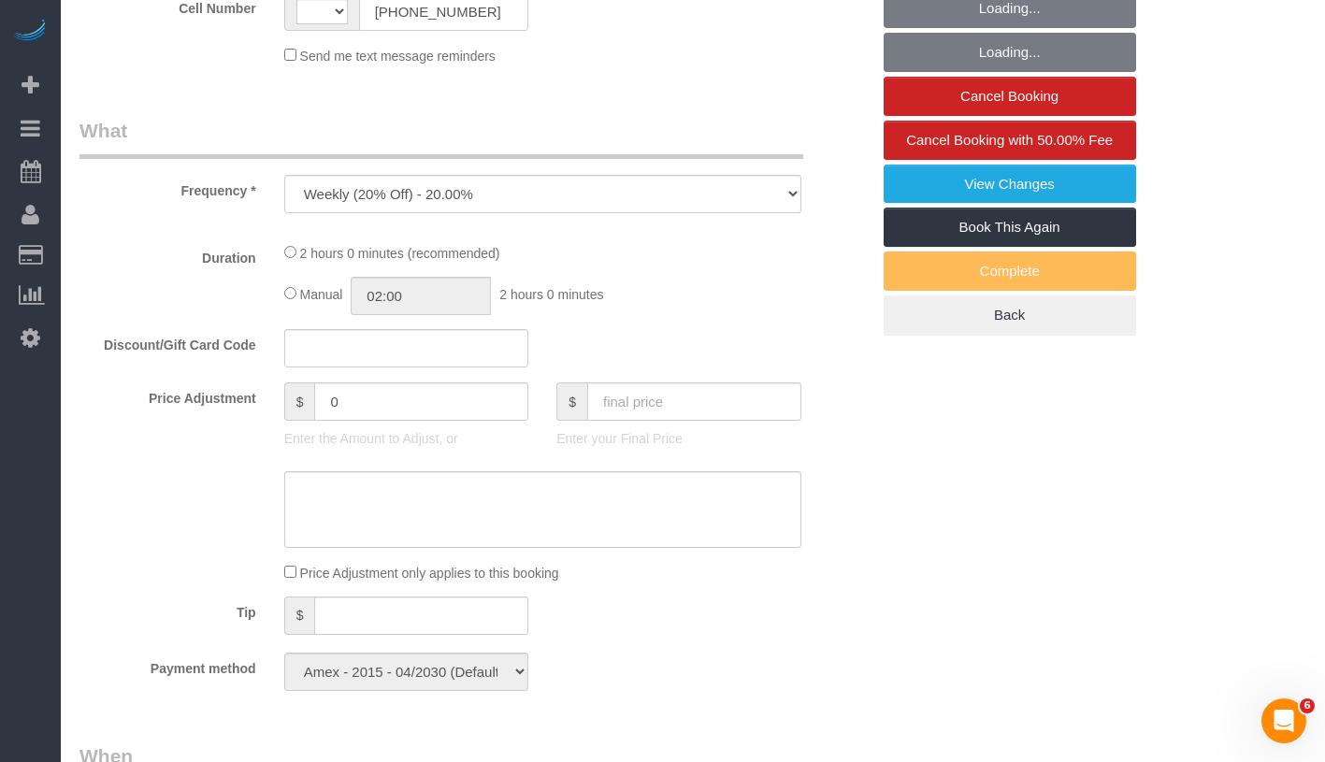 The height and width of the screenshot is (762, 1325). Describe the element at coordinates (167, 254) in the screenshot. I see `label: Duration` at that location.